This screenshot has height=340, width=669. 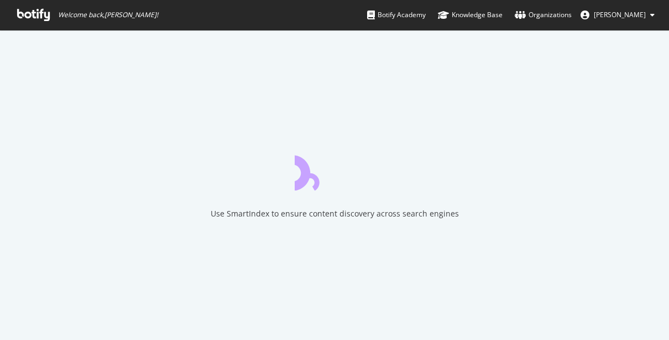 What do you see at coordinates (335, 214) in the screenshot?
I see `div: Use SmartIndex to ensure content discovery across search engines` at bounding box center [335, 214].